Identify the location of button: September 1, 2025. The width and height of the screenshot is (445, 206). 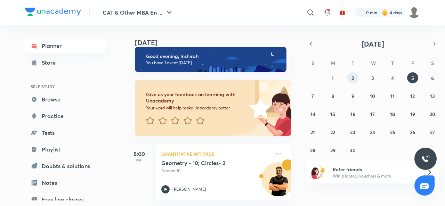
(333, 78).